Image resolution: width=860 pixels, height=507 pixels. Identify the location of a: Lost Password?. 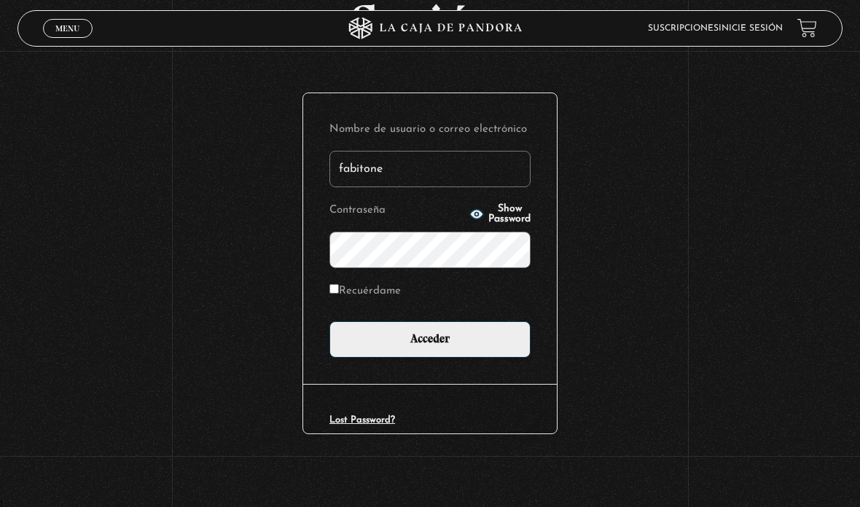
(362, 420).